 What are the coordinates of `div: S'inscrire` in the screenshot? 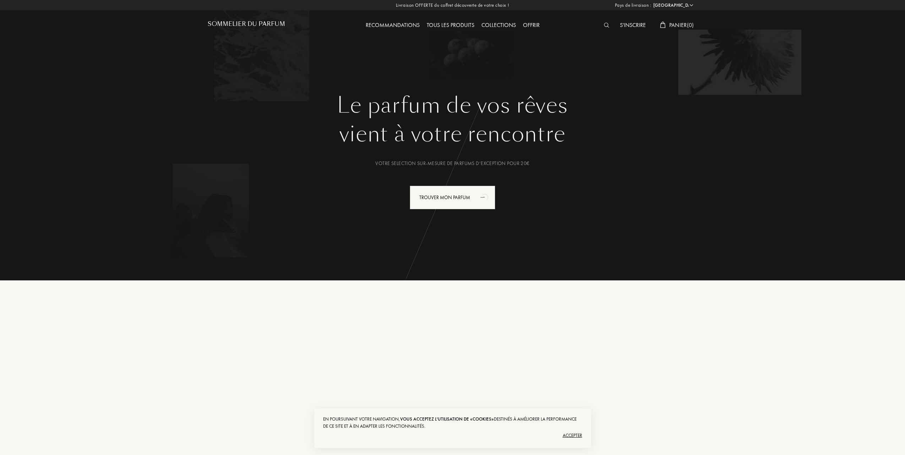 It's located at (633, 26).